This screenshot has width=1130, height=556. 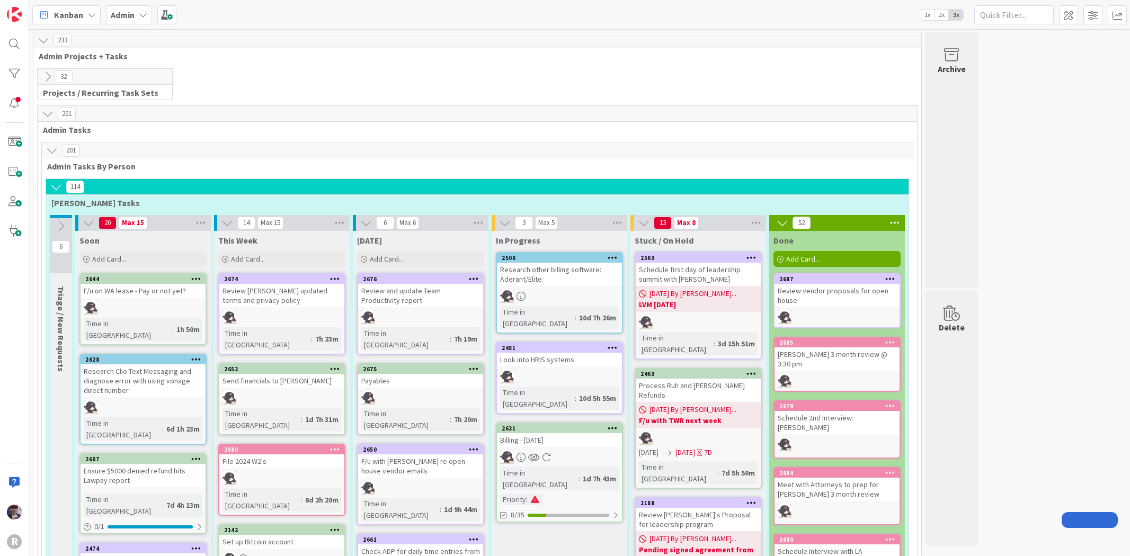 I want to click on div: 2607Ensure $5000 denied refund hits Lawpay report, so click(x=143, y=471).